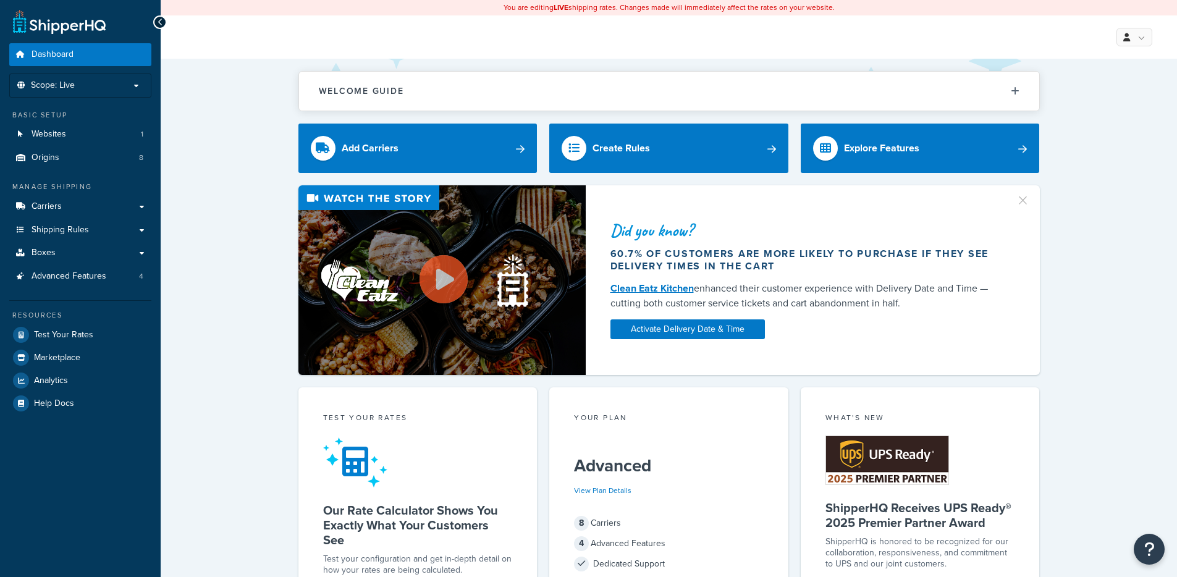 The width and height of the screenshot is (1177, 577). Describe the element at coordinates (362, 91) in the screenshot. I see `h2: Welcome Guide` at that location.